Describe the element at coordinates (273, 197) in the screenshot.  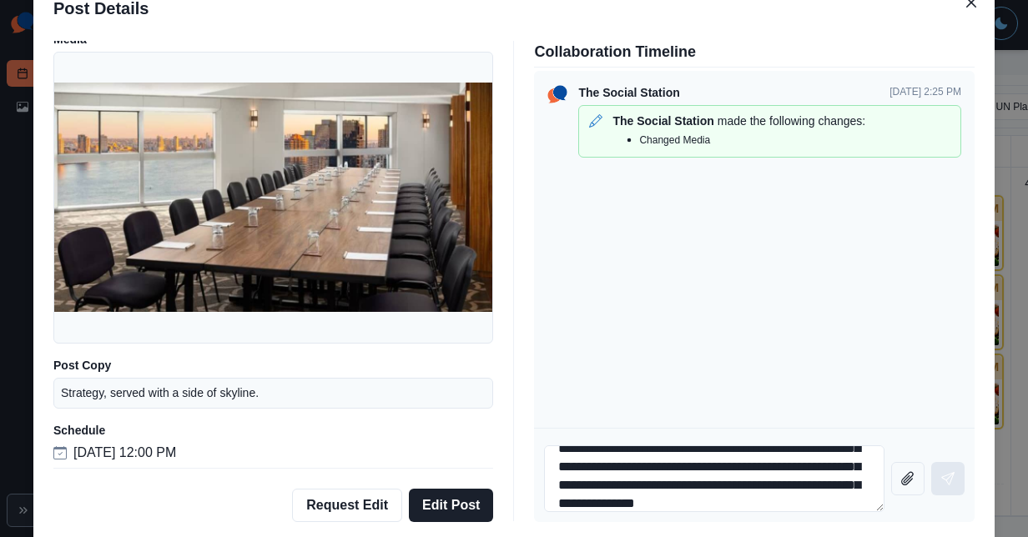
I see `img: edr351umfbj62wpt3exb` at that location.